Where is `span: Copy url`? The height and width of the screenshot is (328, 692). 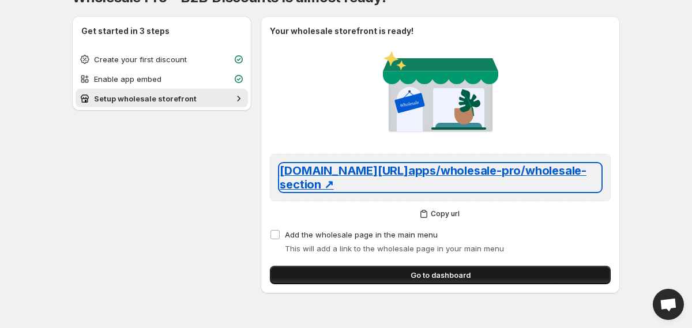 span: Copy url is located at coordinates (445, 214).